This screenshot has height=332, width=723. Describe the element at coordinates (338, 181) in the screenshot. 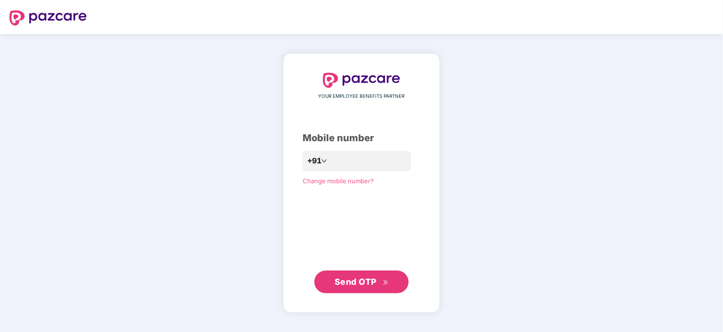

I see `span: Change mobile number?` at that location.